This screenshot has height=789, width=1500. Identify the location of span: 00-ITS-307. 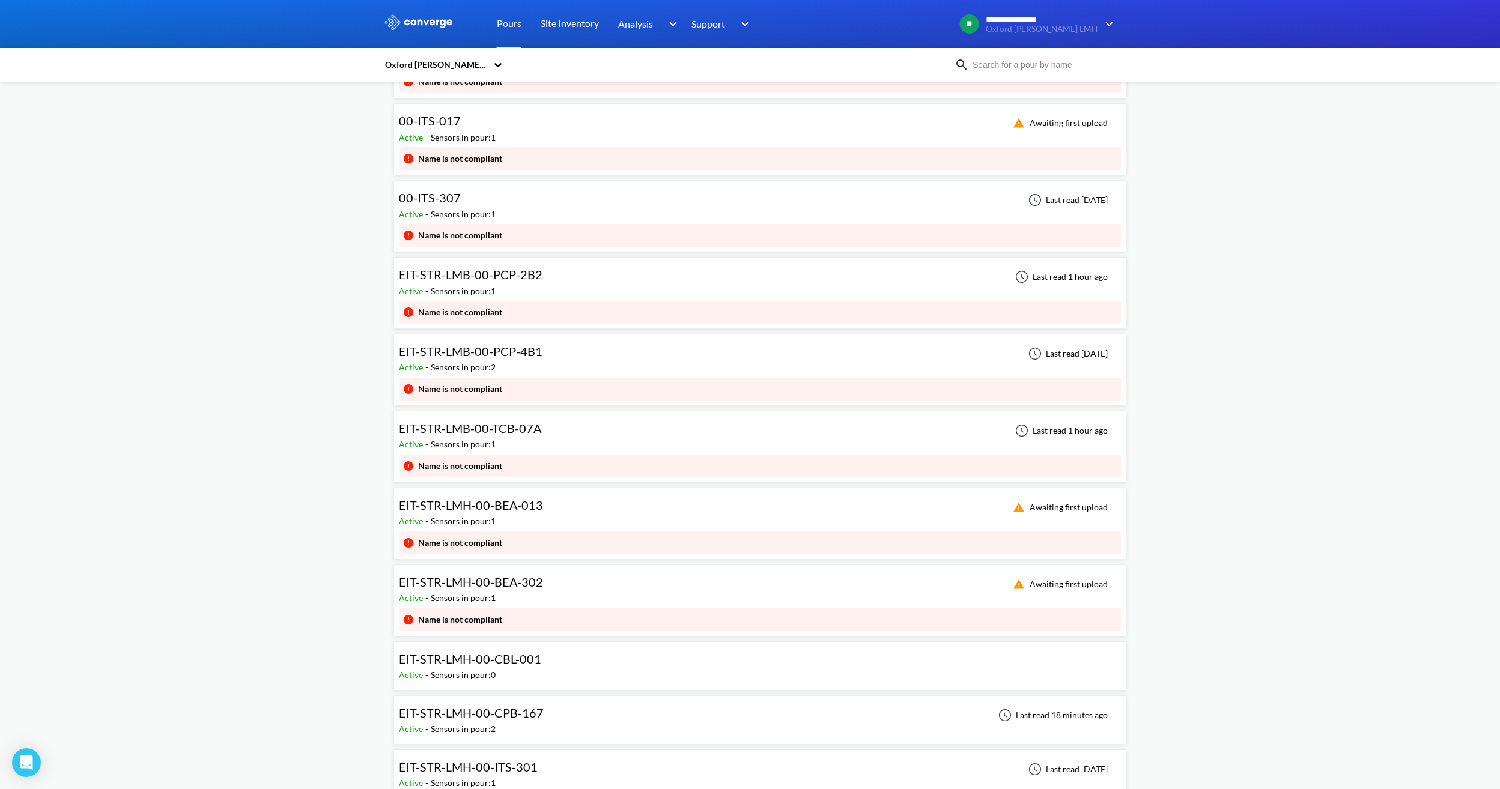
(429, 198).